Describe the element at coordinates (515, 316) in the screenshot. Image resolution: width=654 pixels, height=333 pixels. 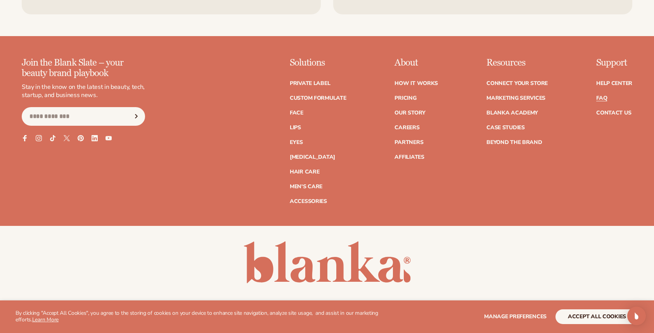
I see `span: Manage preferences` at that location.